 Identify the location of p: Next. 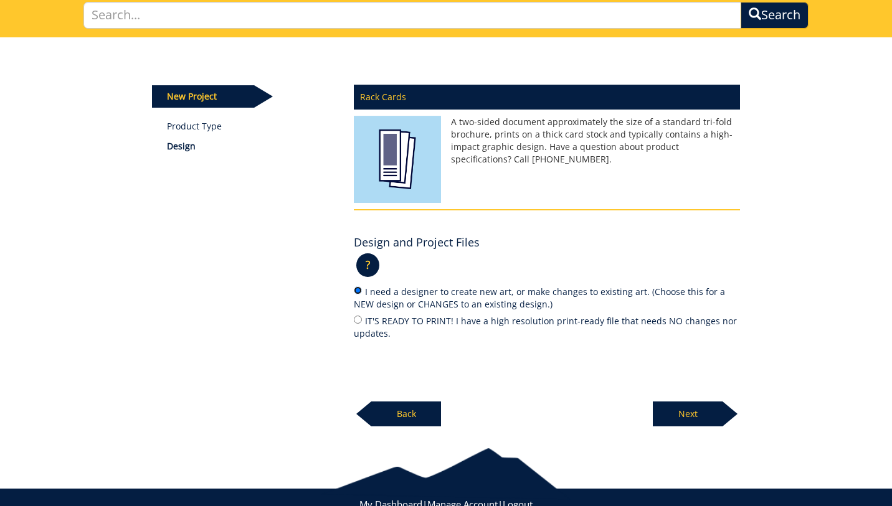
(688, 414).